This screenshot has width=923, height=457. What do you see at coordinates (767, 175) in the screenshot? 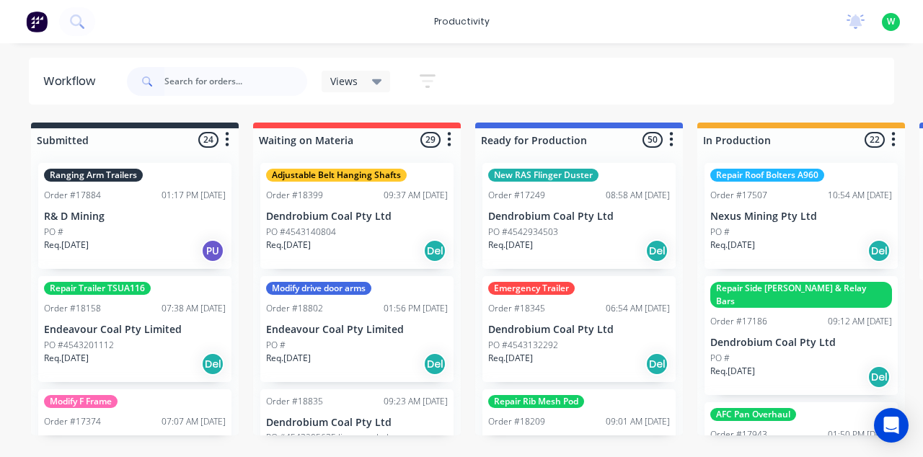
I see `div: Repair Roof Bolters A960` at bounding box center [767, 175].